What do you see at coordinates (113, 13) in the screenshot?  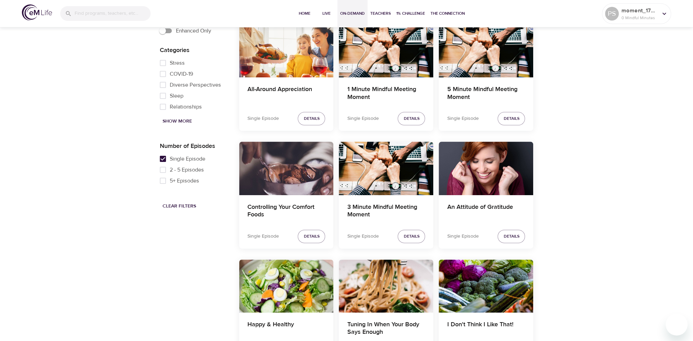 I see `input: Find programs, teachers, etc...` at bounding box center [113, 13].